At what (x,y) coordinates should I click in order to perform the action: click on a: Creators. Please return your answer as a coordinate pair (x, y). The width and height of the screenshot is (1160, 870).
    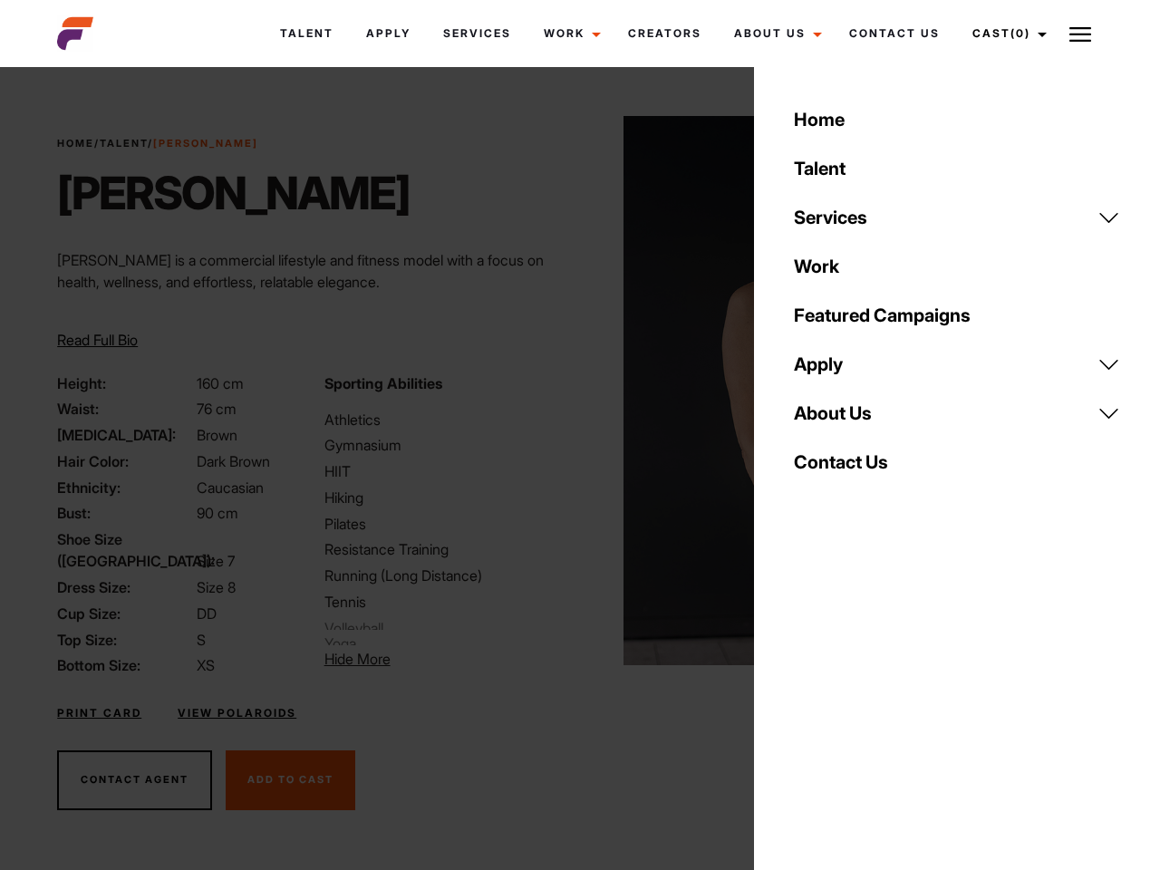
    Looking at the image, I should click on (664, 34).